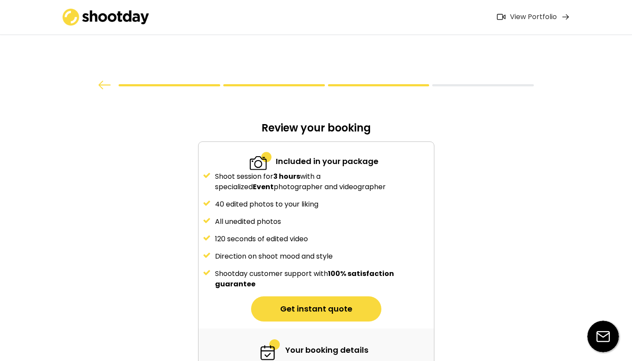  What do you see at coordinates (322, 239) in the screenshot?
I see `div: 120 seconds of edited video` at bounding box center [322, 239].